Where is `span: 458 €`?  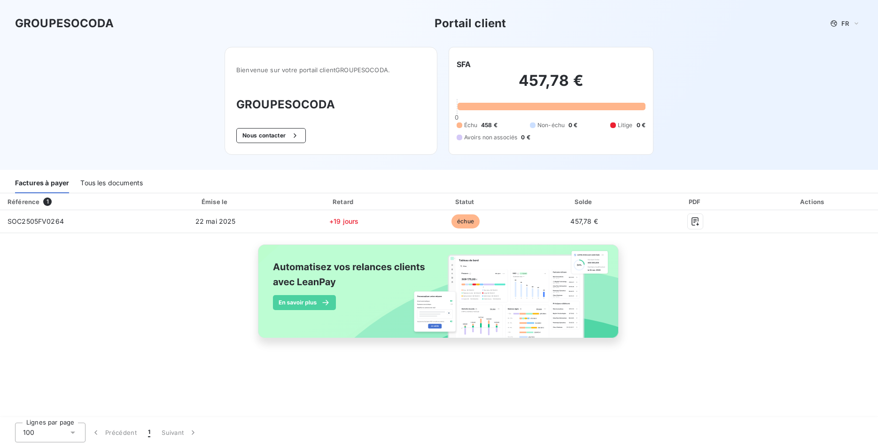 span: 458 € is located at coordinates (489, 125).